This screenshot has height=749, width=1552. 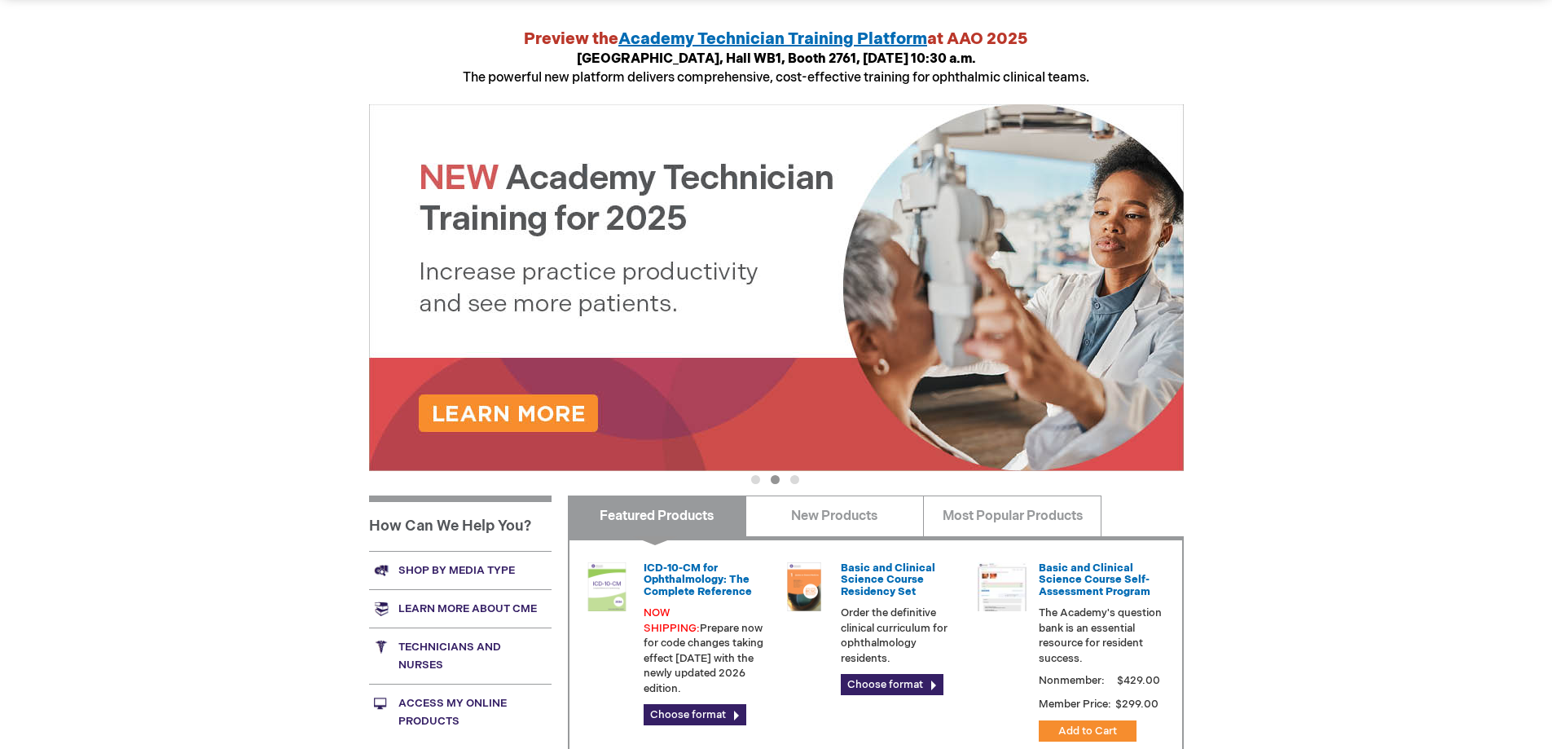 What do you see at coordinates (1087, 731) in the screenshot?
I see `span: Add to Cart` at bounding box center [1087, 731].